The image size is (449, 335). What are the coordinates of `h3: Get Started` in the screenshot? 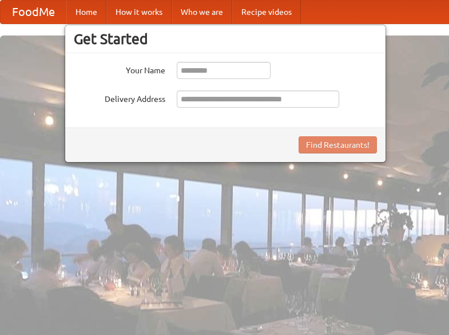 It's located at (226, 39).